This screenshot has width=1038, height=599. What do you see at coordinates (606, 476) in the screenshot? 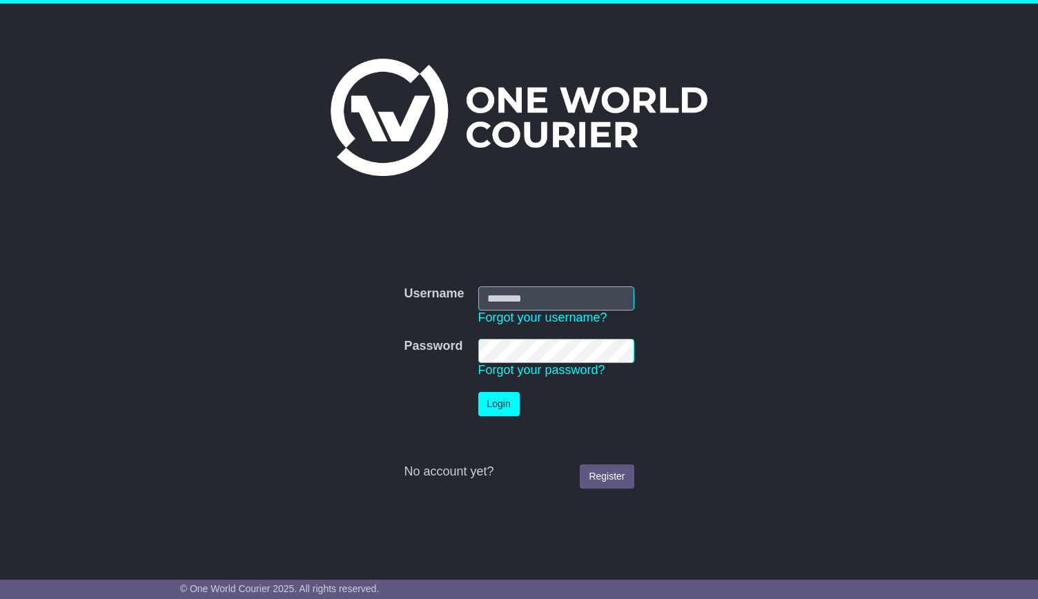
I see `a: Register` at bounding box center [606, 476].